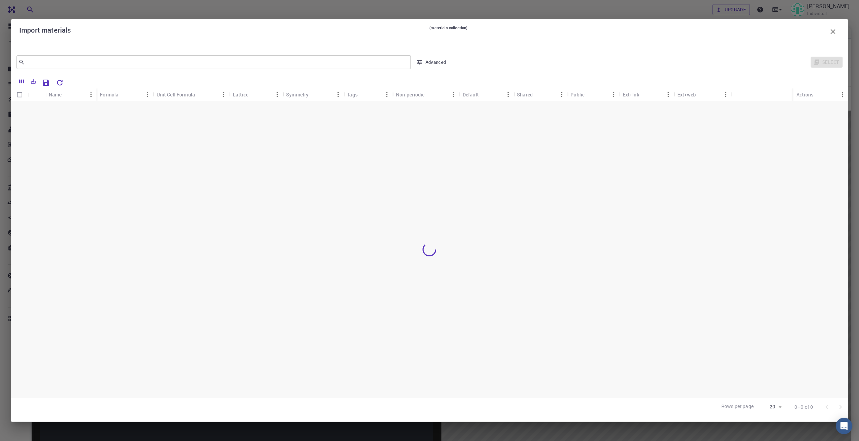 The image size is (859, 441). What do you see at coordinates (46, 83) in the screenshot?
I see `button: Save Explorer Settings` at bounding box center [46, 83].